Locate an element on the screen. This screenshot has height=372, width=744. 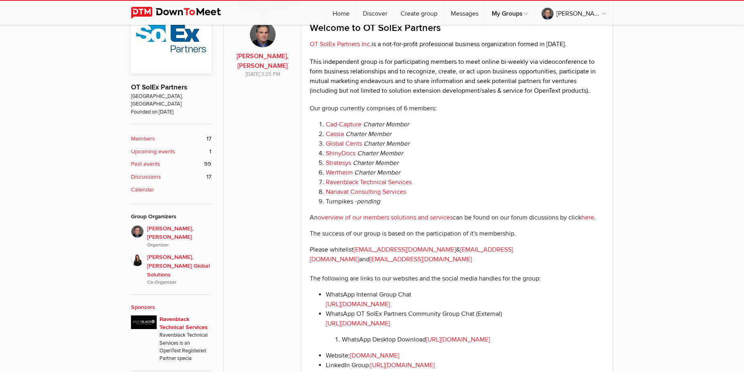
a: overview of our members solutions and services is located at coordinates (385, 218).